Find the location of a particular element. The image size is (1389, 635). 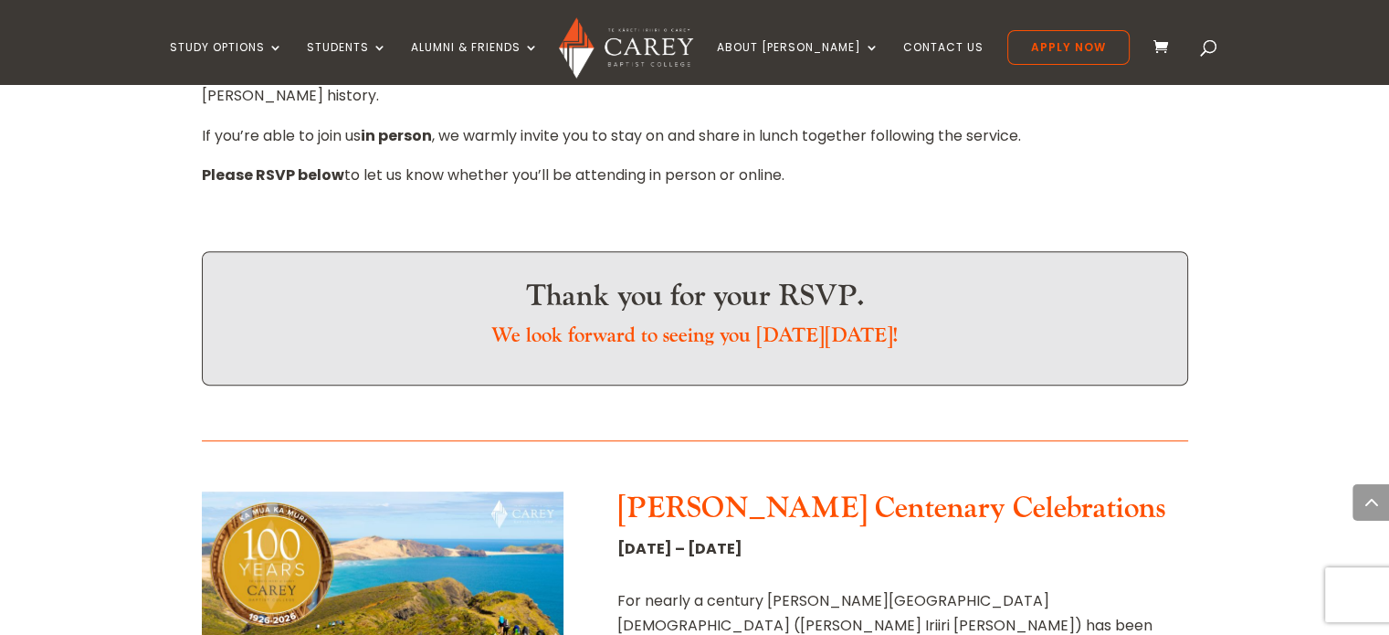

img: Carey Baptist College is located at coordinates (626, 47).